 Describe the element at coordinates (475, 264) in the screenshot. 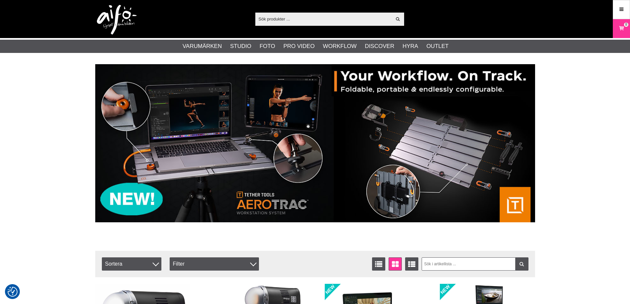

I see `input: Sök i artikellista ...` at that location.